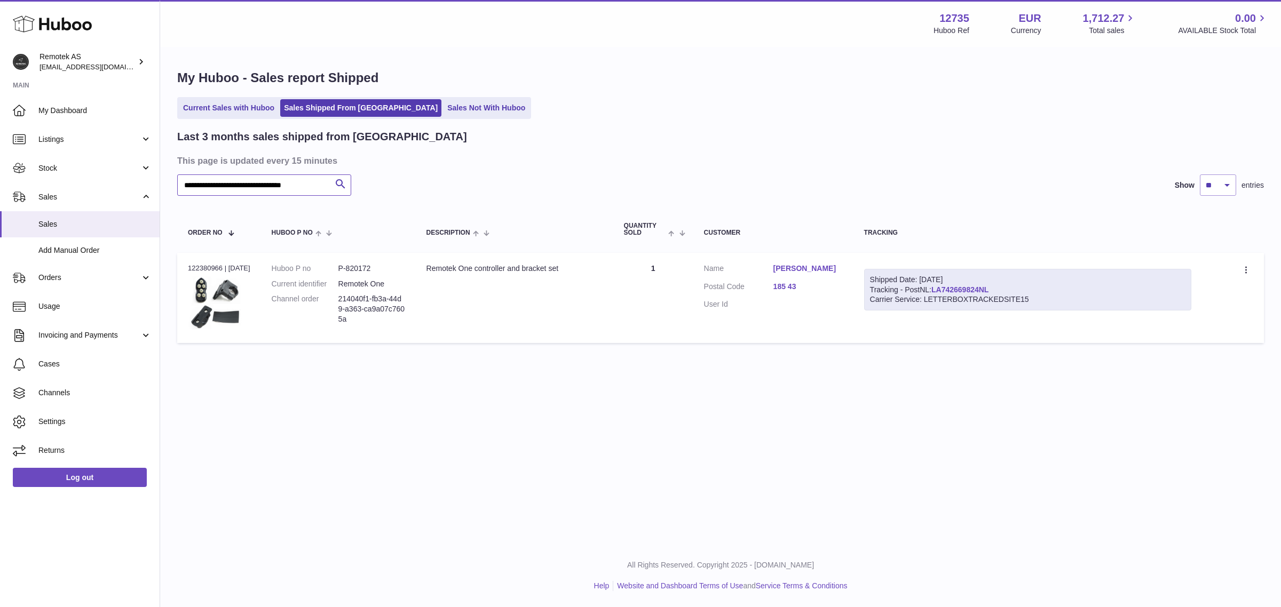 This screenshot has width=1281, height=607. What do you see at coordinates (305, 309) in the screenshot?
I see `dt: Channel order` at bounding box center [305, 309].